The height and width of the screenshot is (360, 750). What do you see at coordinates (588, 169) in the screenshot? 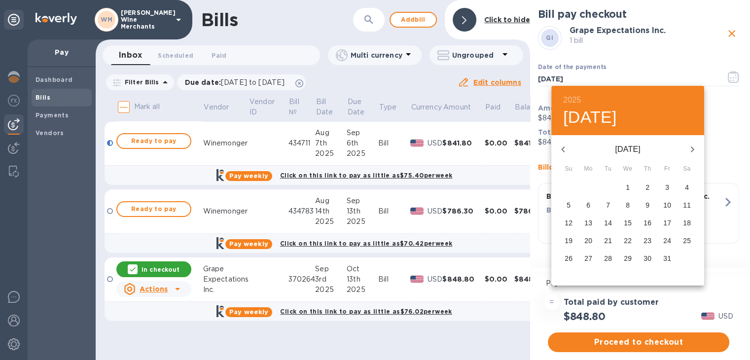
I see `span: Mo` at bounding box center [588, 169].